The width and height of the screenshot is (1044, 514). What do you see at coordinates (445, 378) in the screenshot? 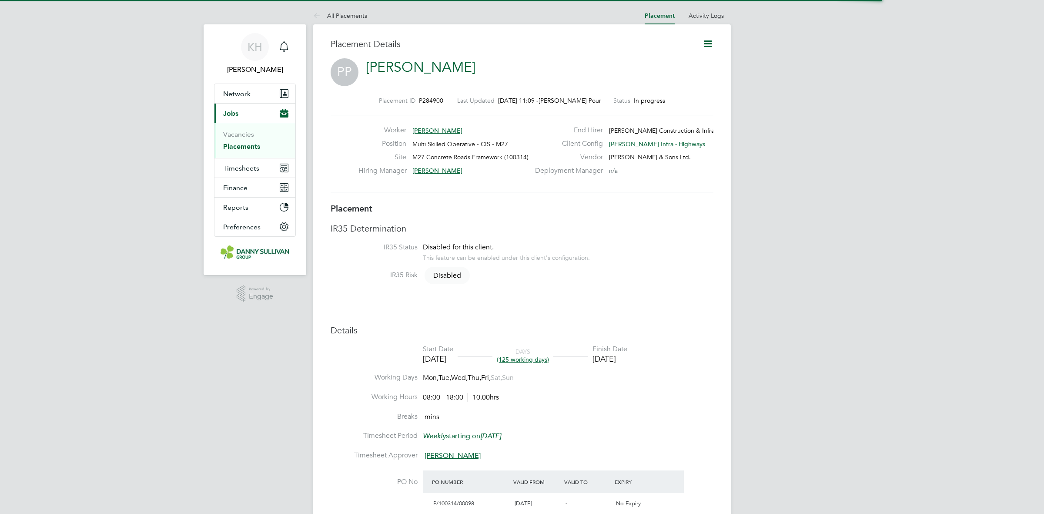
I see `span: Tue,` at bounding box center [445, 378].